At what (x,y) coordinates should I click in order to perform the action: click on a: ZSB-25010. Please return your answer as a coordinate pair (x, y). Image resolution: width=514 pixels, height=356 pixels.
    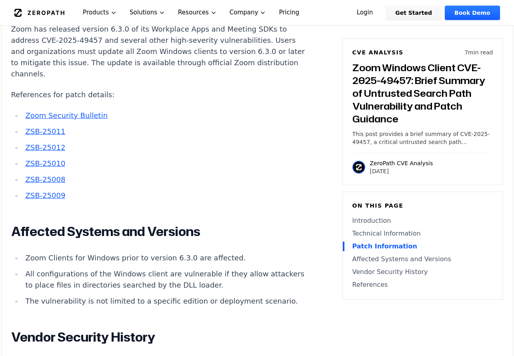
    Looking at the image, I should click on (45, 163).